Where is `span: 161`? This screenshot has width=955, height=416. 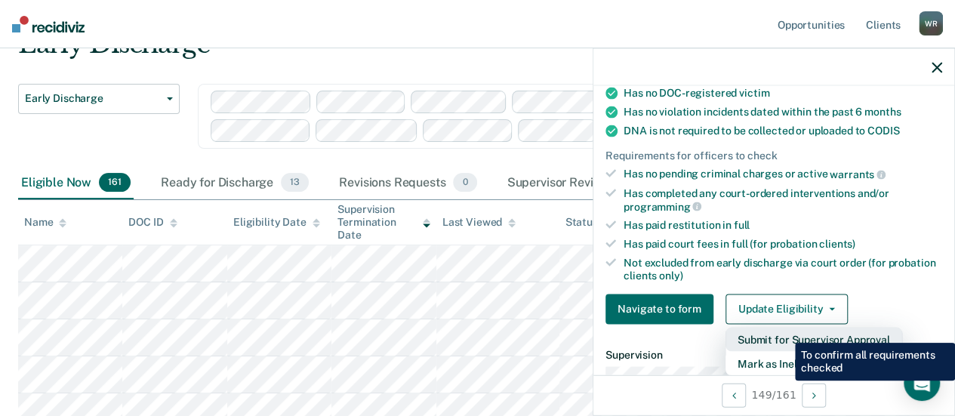 span: 161 is located at coordinates (115, 183).